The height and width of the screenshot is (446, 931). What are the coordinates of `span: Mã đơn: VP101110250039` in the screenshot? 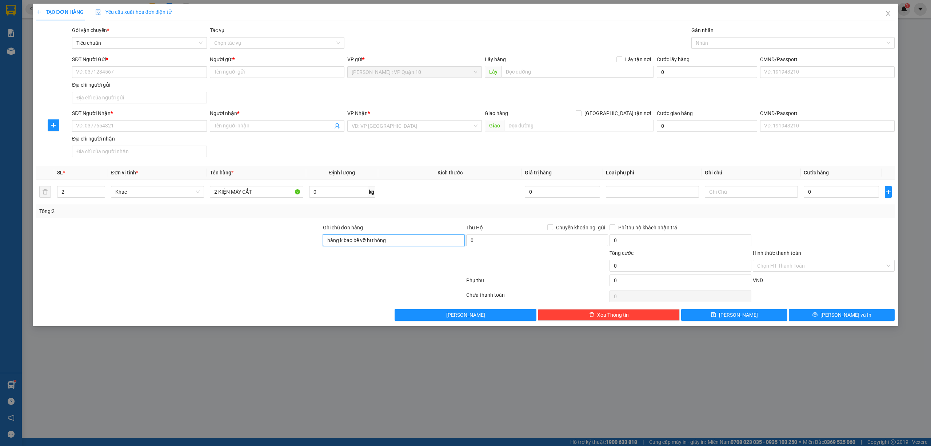 It's located at (56, 49).